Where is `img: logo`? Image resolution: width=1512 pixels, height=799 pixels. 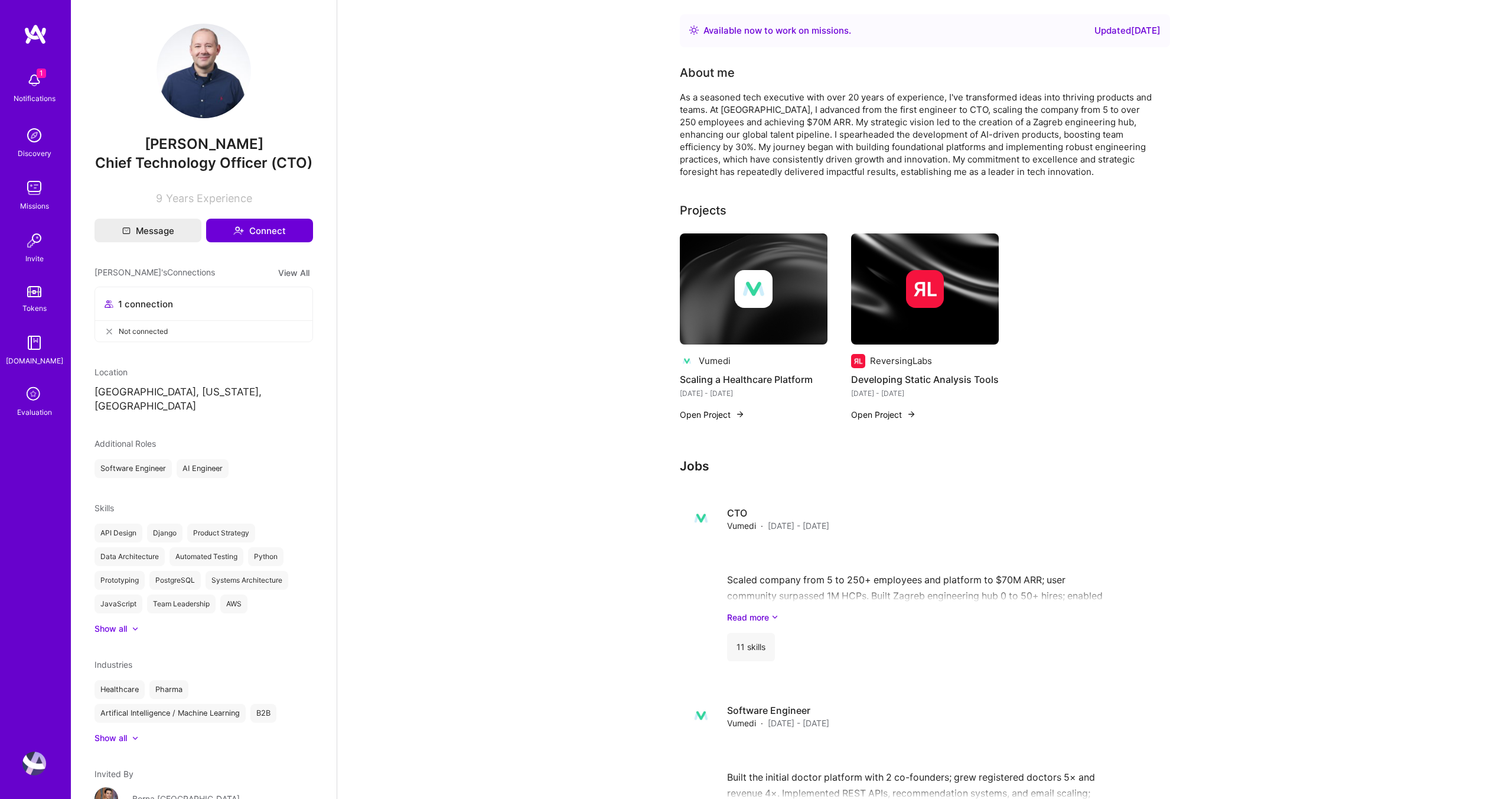
img: logo is located at coordinates (36, 35).